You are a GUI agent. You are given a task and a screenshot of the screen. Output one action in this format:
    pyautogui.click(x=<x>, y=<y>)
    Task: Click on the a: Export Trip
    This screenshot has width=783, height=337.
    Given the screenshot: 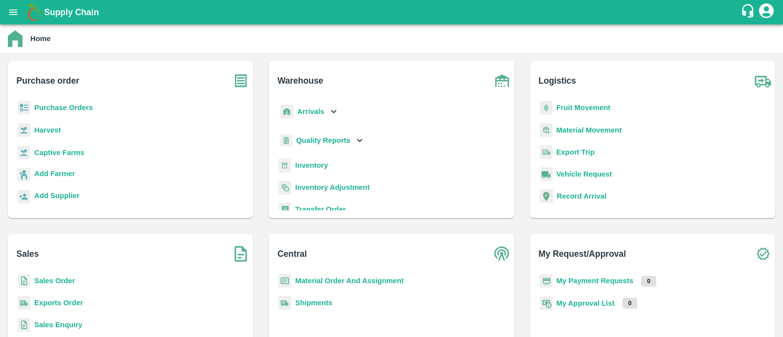 What is the action you would take?
    pyautogui.click(x=576, y=152)
    